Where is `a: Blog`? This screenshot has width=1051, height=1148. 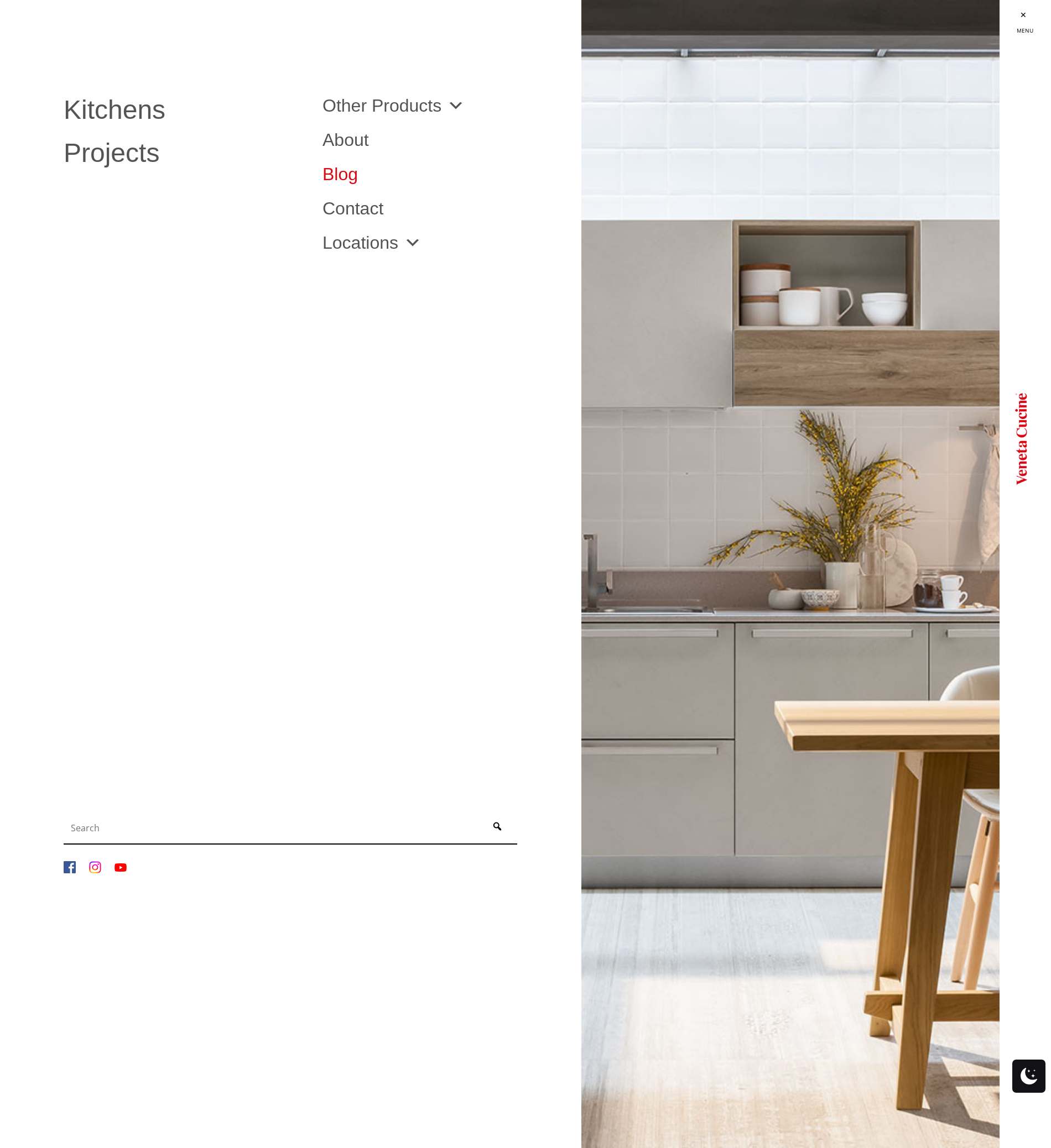
a: Blog is located at coordinates (443, 174).